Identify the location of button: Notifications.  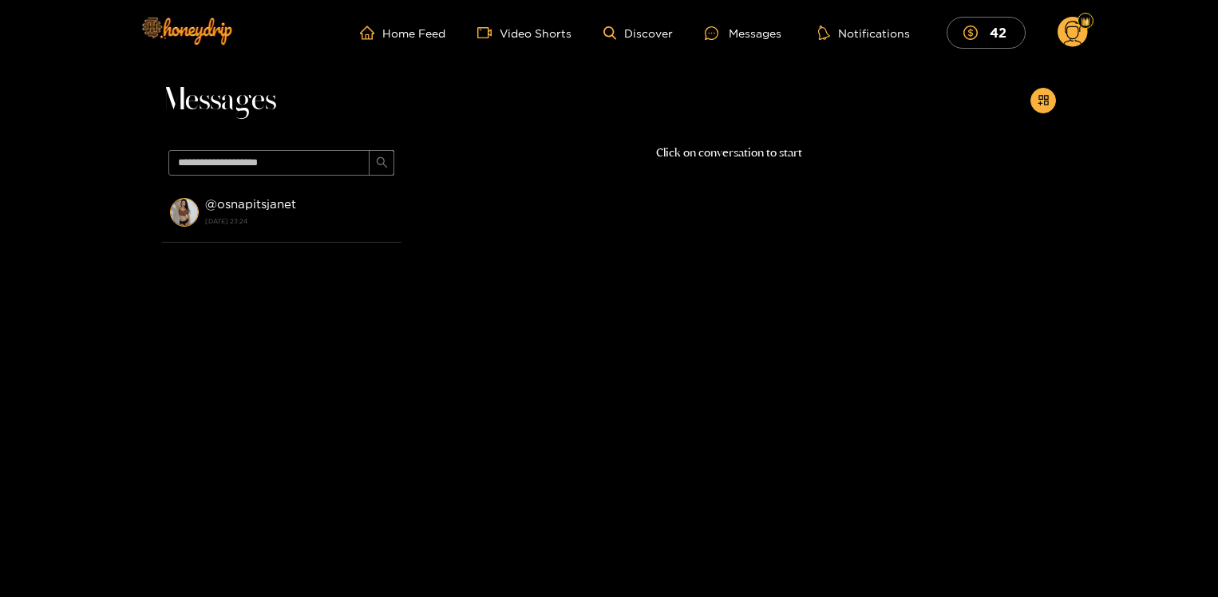
(864, 33).